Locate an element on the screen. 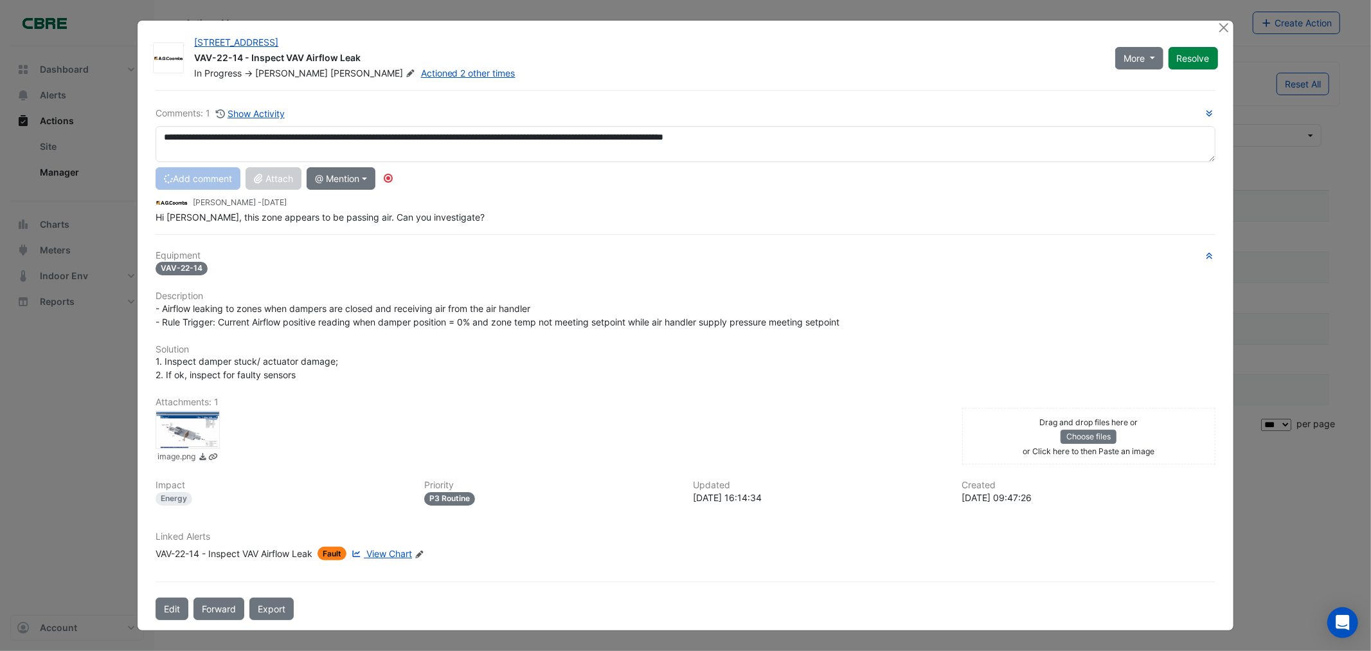 The height and width of the screenshot is (651, 1371). span: More is located at coordinates (1134, 58).